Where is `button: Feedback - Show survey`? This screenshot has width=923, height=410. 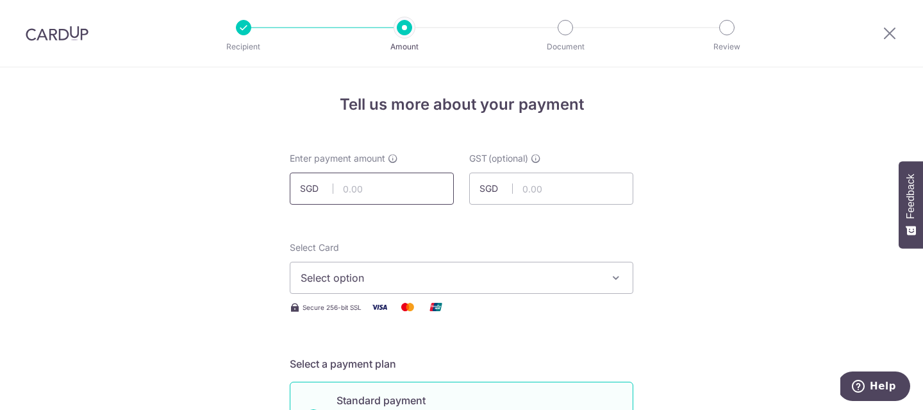
button: Feedback - Show survey is located at coordinates (911, 204).